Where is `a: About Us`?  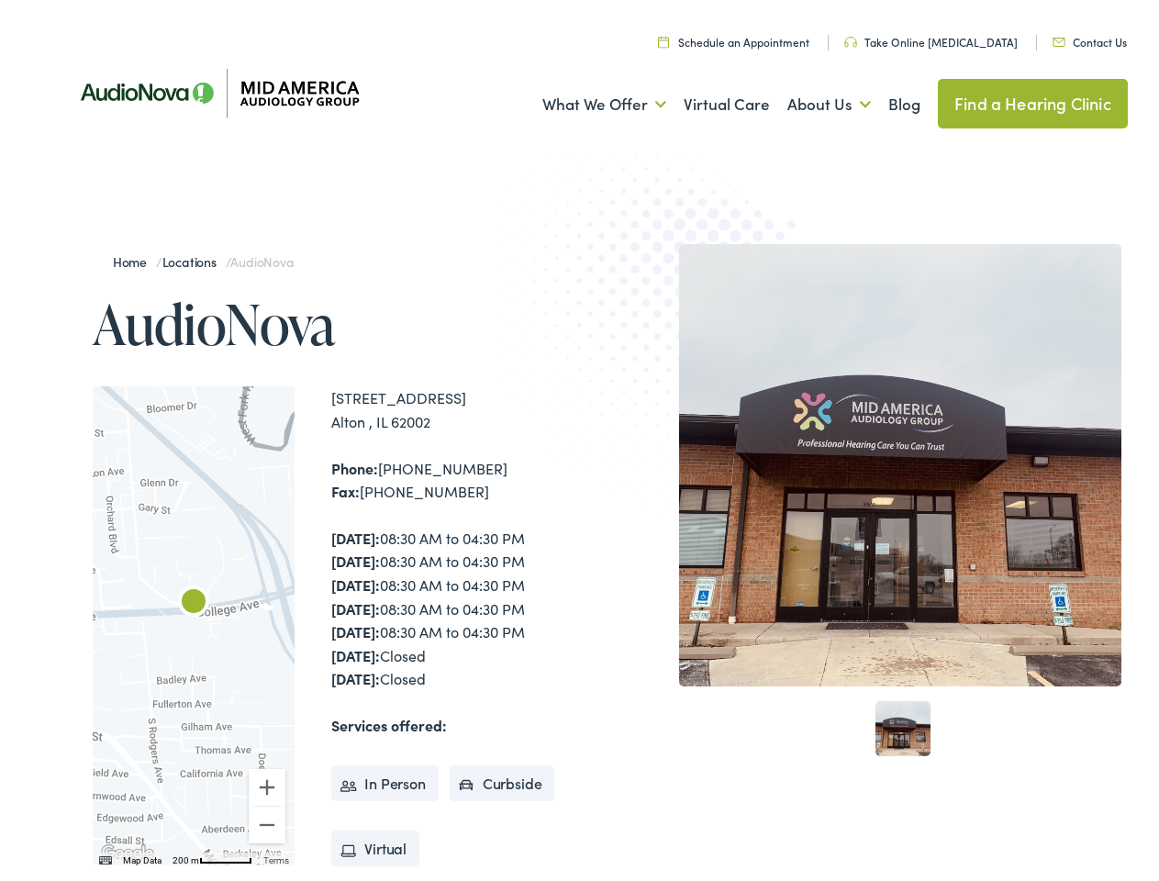
a: About Us is located at coordinates (829, 99).